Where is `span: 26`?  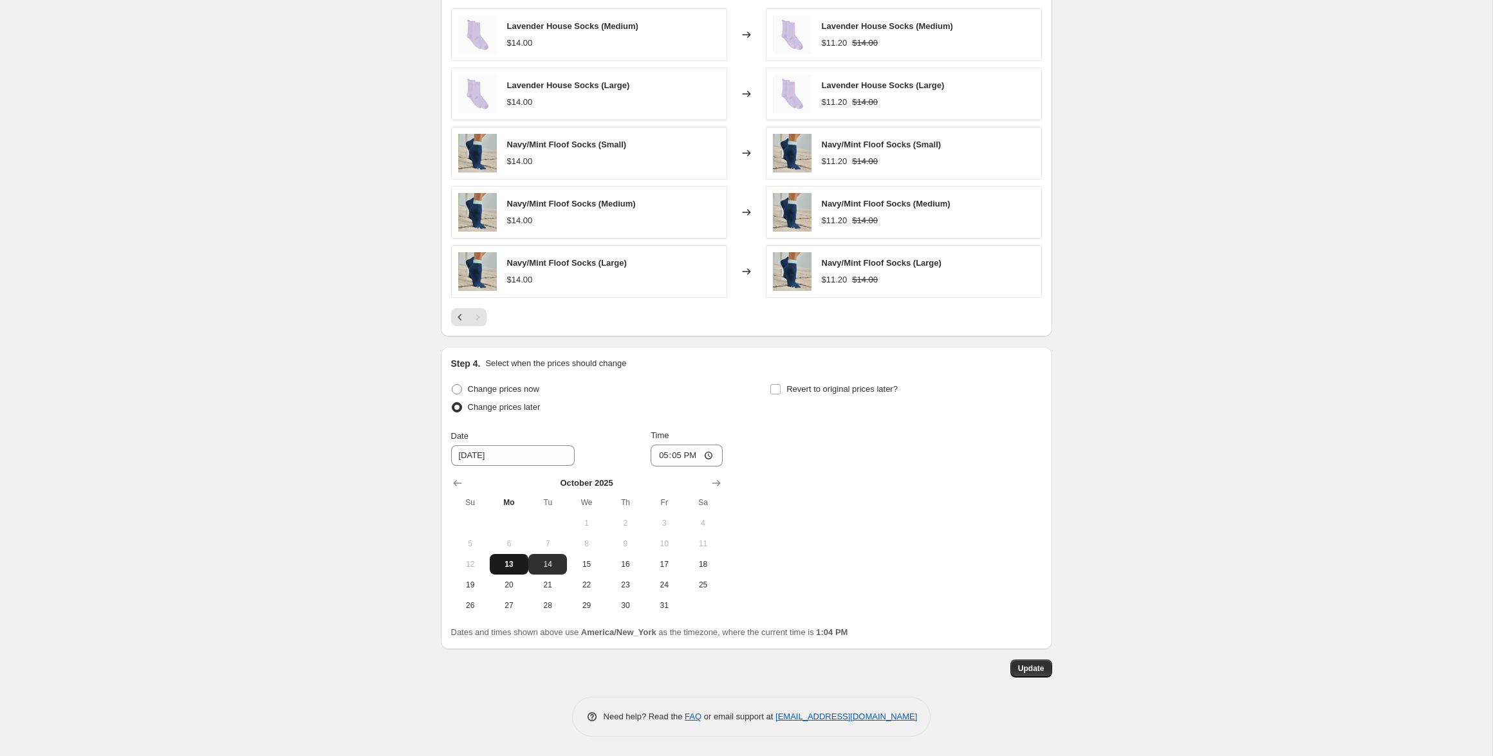
span: 26 is located at coordinates (470, 606).